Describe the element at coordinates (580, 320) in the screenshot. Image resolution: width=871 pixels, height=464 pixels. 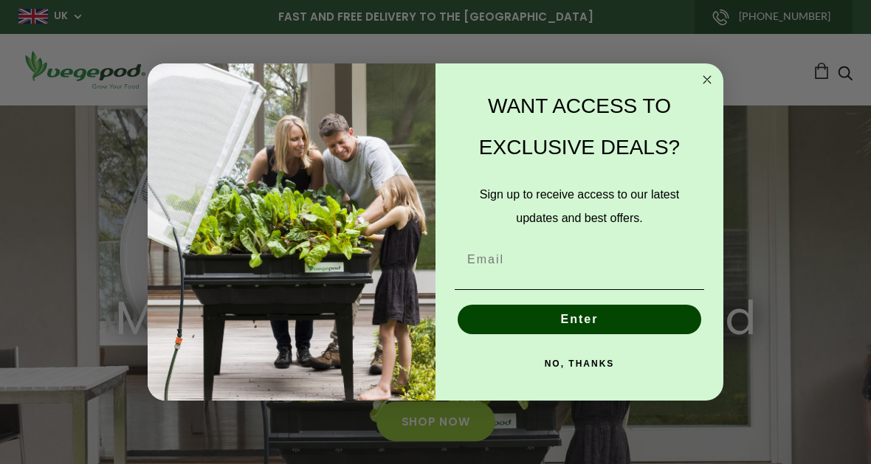
I see `button: Enter` at that location.